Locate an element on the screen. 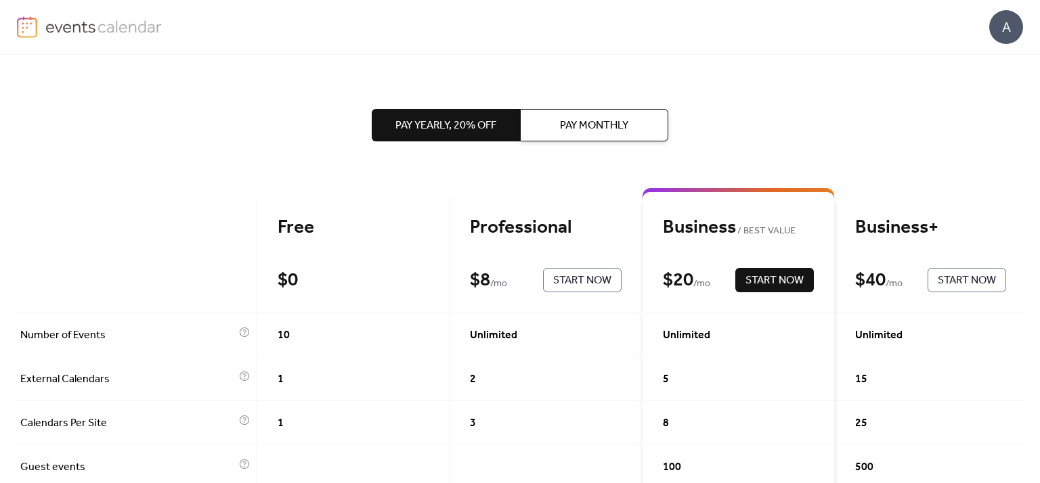 The image size is (1040, 483). button: Pay Monthly is located at coordinates (594, 125).